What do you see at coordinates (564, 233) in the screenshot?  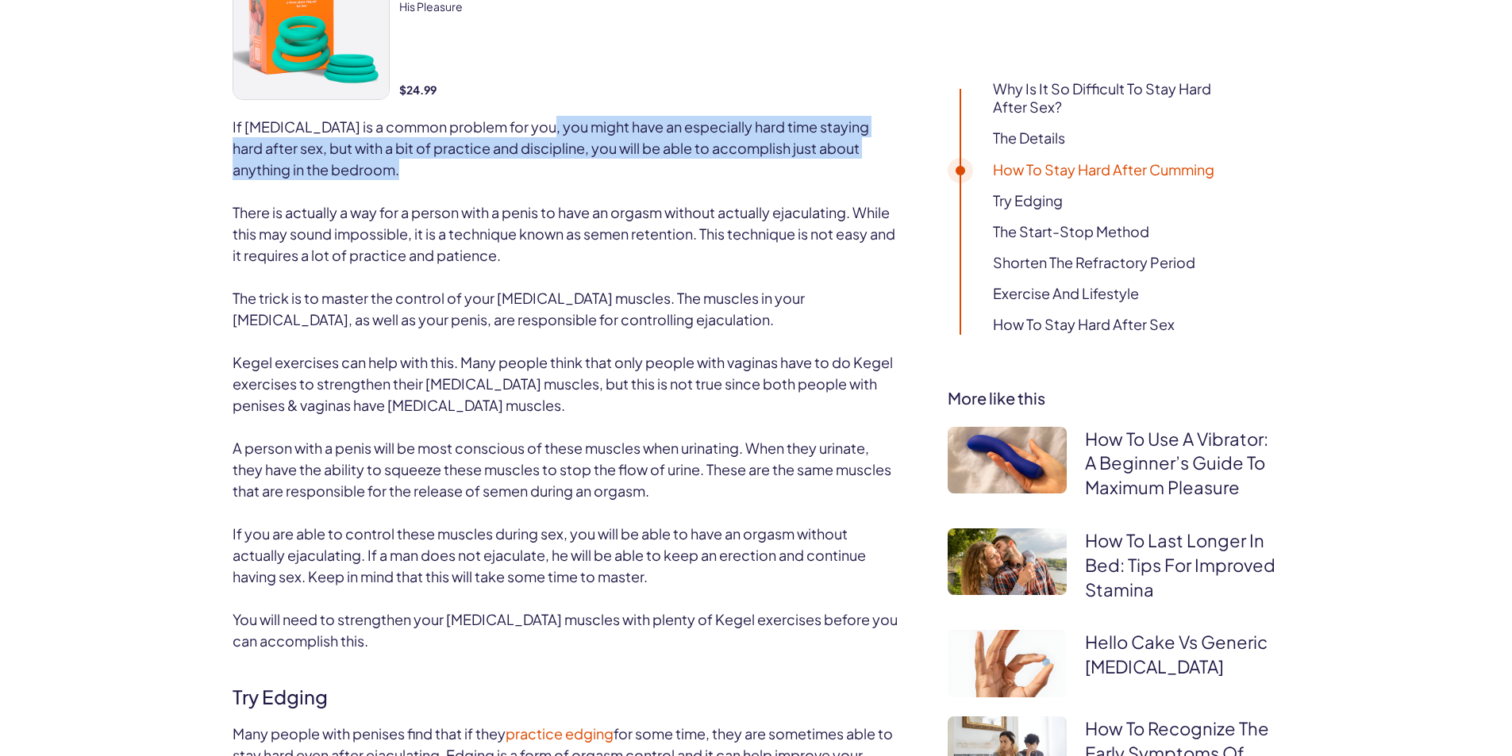 I see `span: There is actually a way for a person with a penis to have an orgasm without actually ejaculating....` at bounding box center [564, 233].